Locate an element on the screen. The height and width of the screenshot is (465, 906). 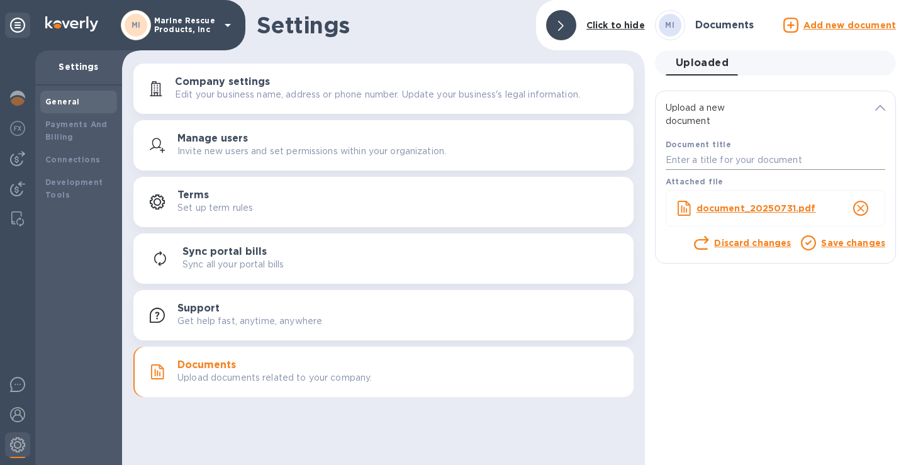
a: Save changes is located at coordinates (853, 243).